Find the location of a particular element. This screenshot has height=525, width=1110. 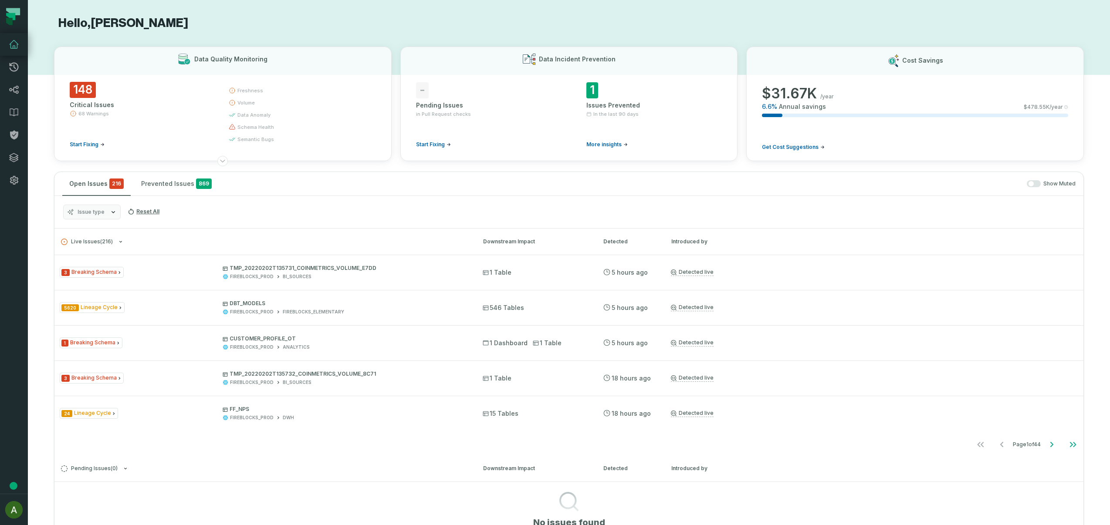

span: Pending Issues ( 0 ) is located at coordinates (89, 469).